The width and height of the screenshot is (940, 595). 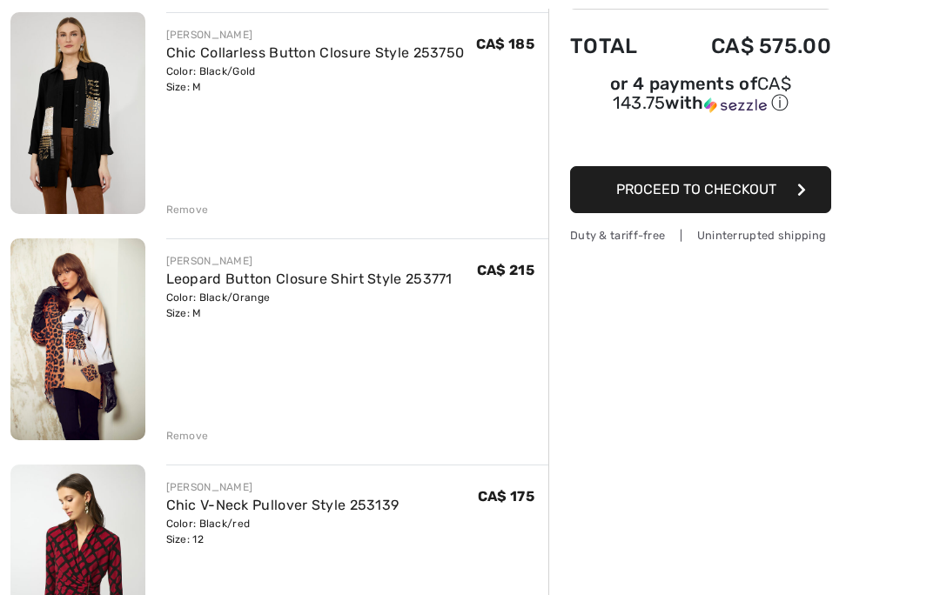 What do you see at coordinates (696, 189) in the screenshot?
I see `span: Proceed to Checkout` at bounding box center [696, 189].